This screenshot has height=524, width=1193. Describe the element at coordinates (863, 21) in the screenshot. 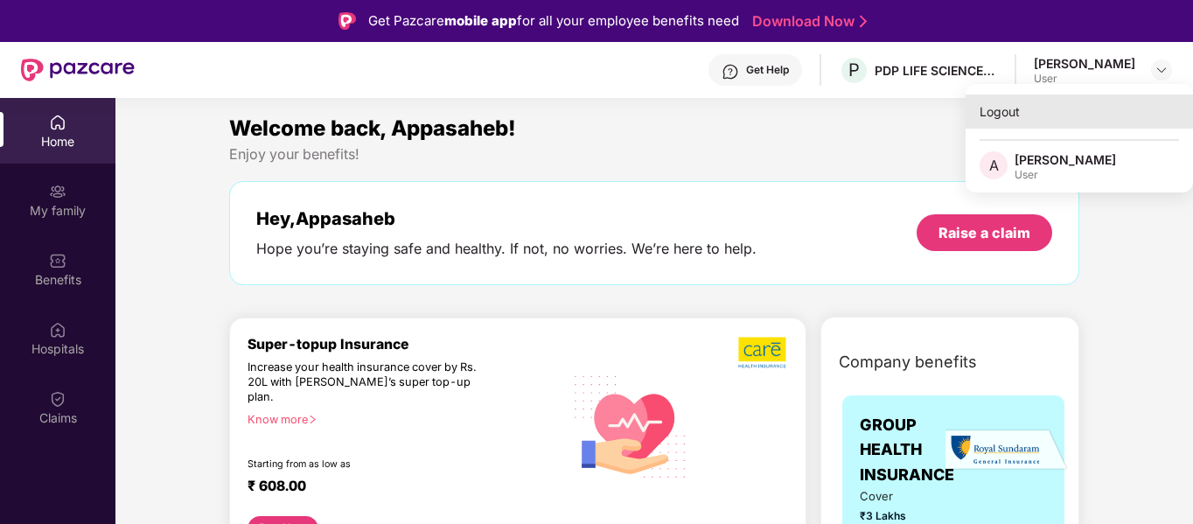

I see `img: Stroke` at that location.